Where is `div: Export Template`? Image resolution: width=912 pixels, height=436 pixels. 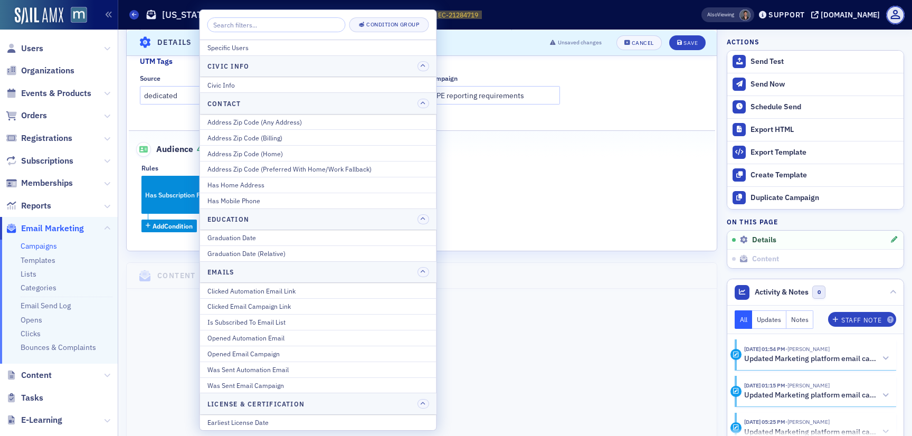
div: Export Template is located at coordinates (825, 153).